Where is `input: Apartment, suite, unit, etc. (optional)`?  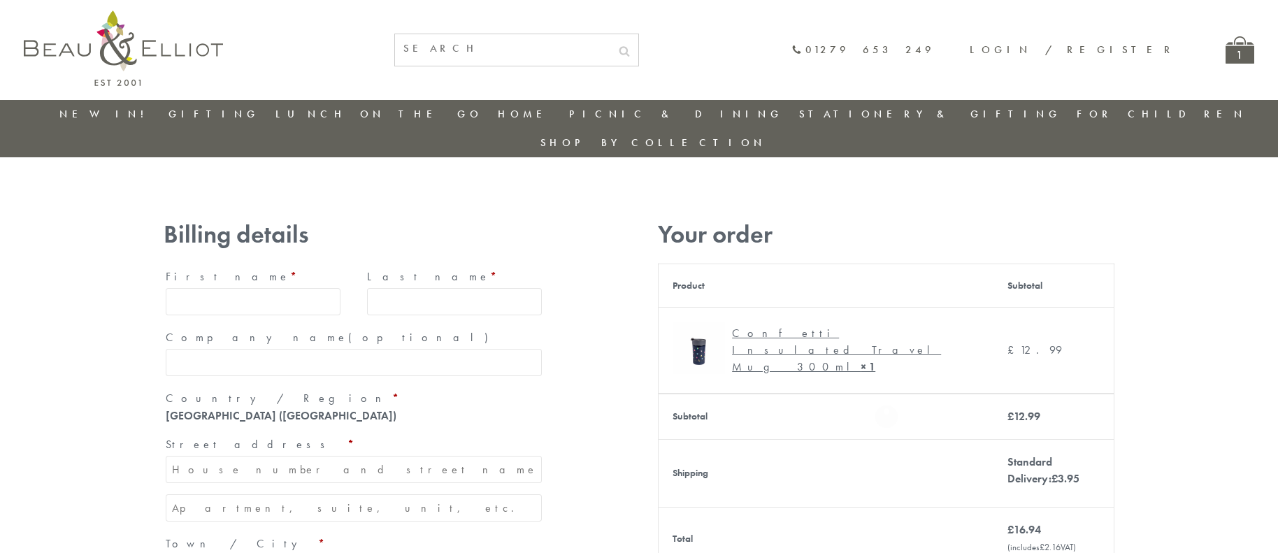 input: Apartment, suite, unit, etc. (optional) is located at coordinates (354, 507).